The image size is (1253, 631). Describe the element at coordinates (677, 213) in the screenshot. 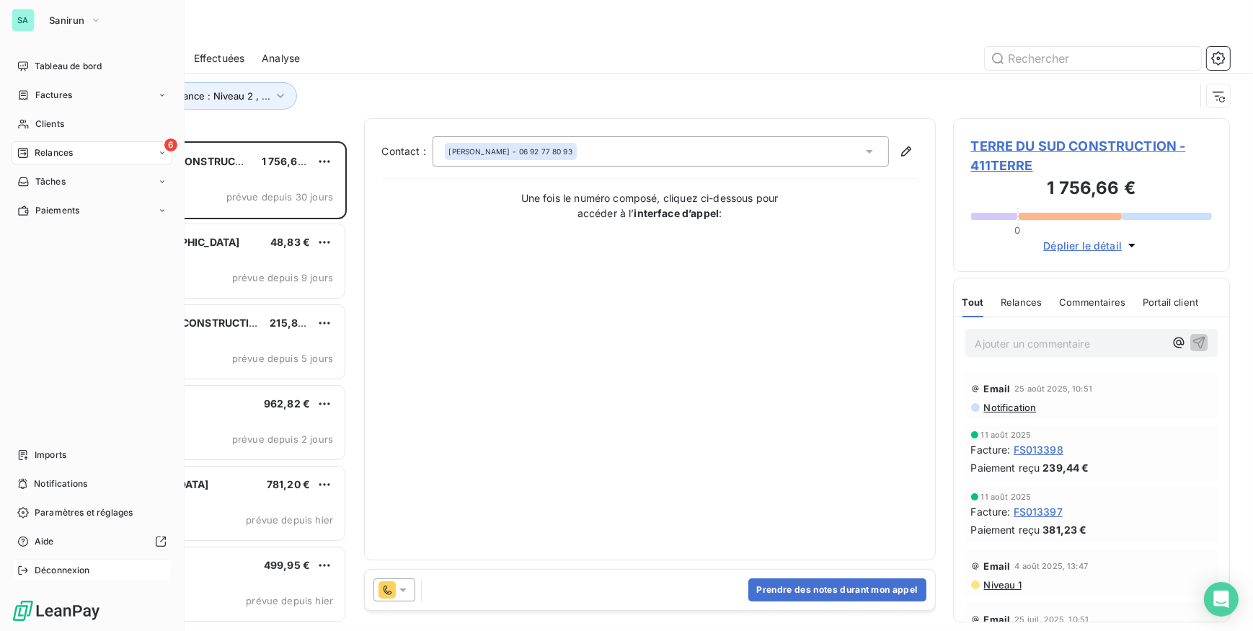

I see `strong: interface d’appel` at that location.